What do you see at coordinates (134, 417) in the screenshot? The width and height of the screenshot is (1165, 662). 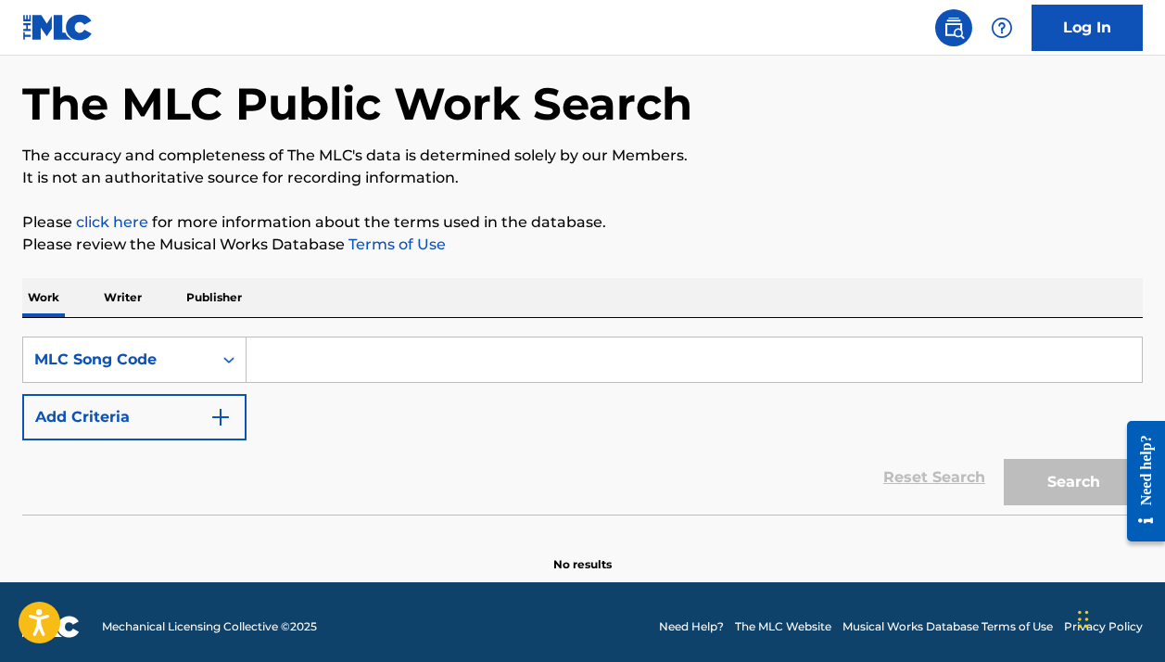 I see `button: Add Criteria` at bounding box center [134, 417].